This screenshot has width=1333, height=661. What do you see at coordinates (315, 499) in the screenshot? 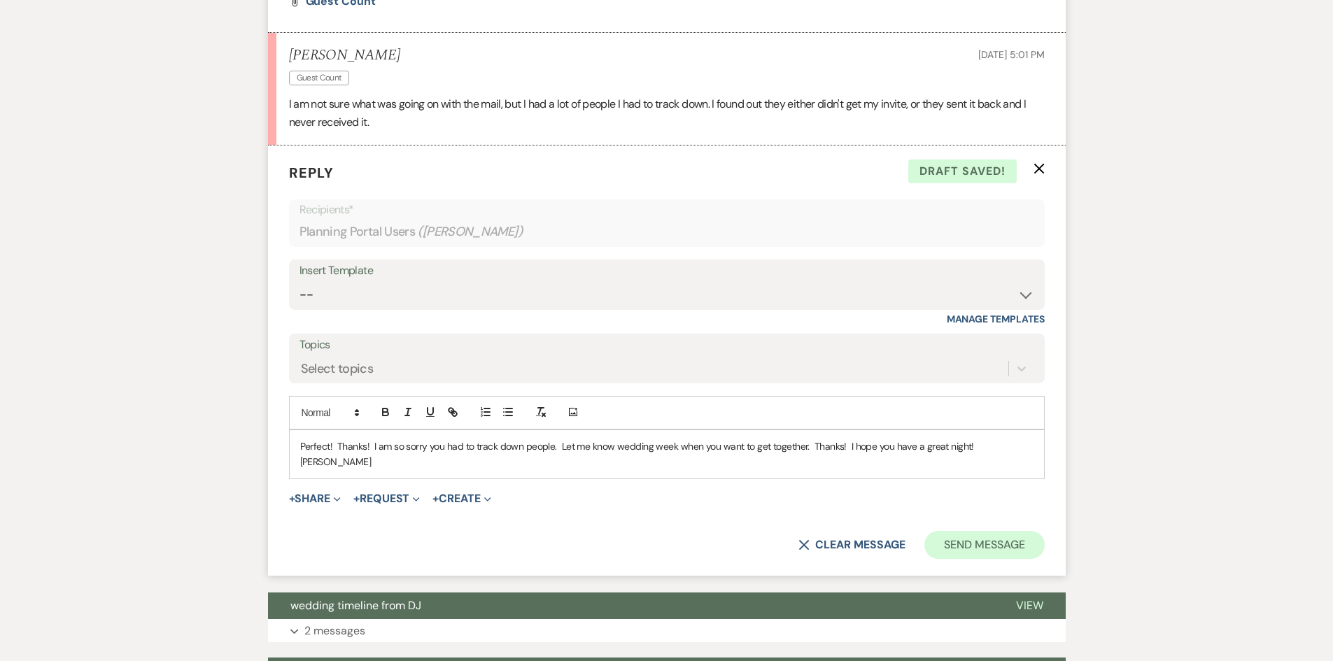
I see `button: Share` at bounding box center [315, 499].